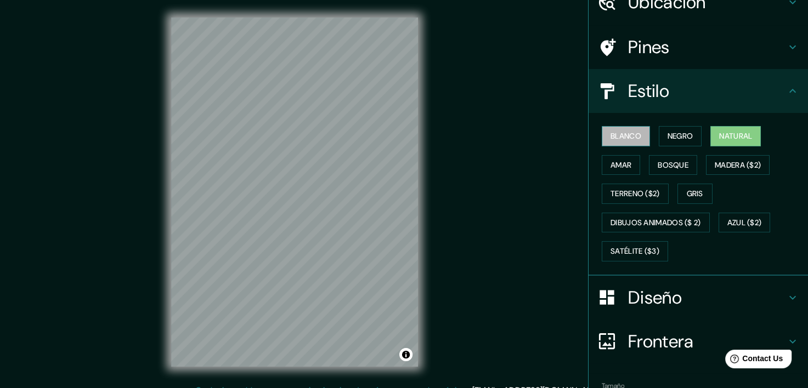 The width and height of the screenshot is (808, 388). I want to click on font: Dibujos animados ($ 2), so click(655, 223).